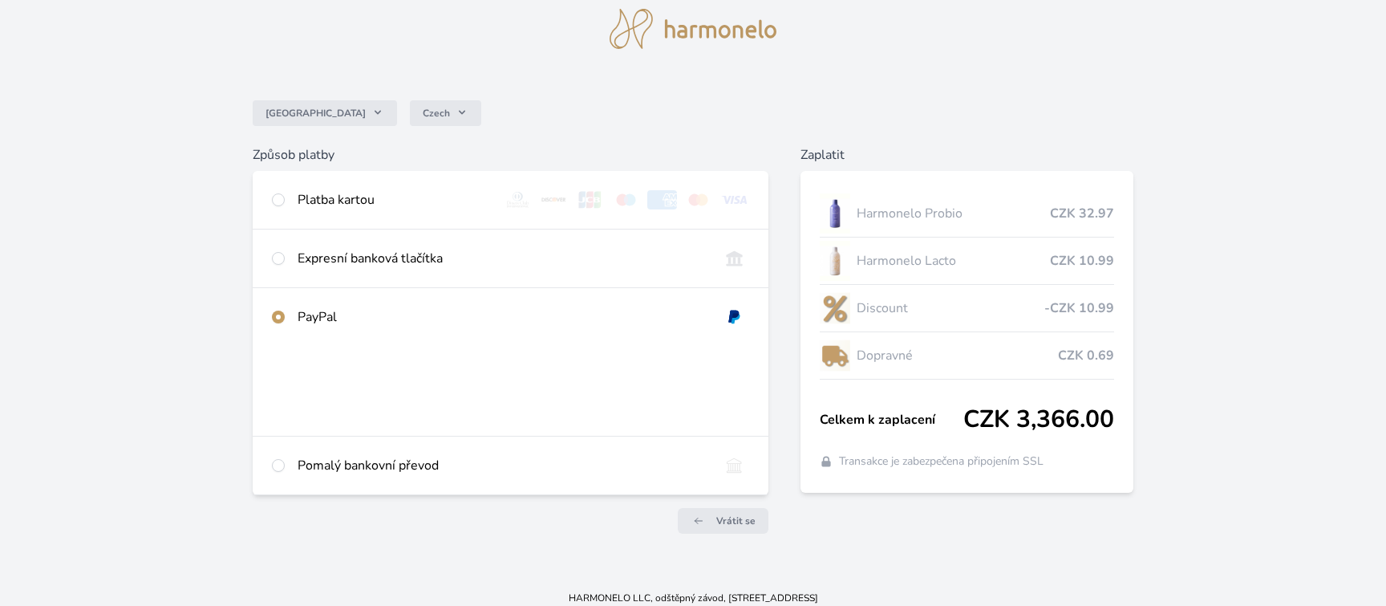 This screenshot has width=1386, height=606. I want to click on img: diners.svg, so click(517, 200).